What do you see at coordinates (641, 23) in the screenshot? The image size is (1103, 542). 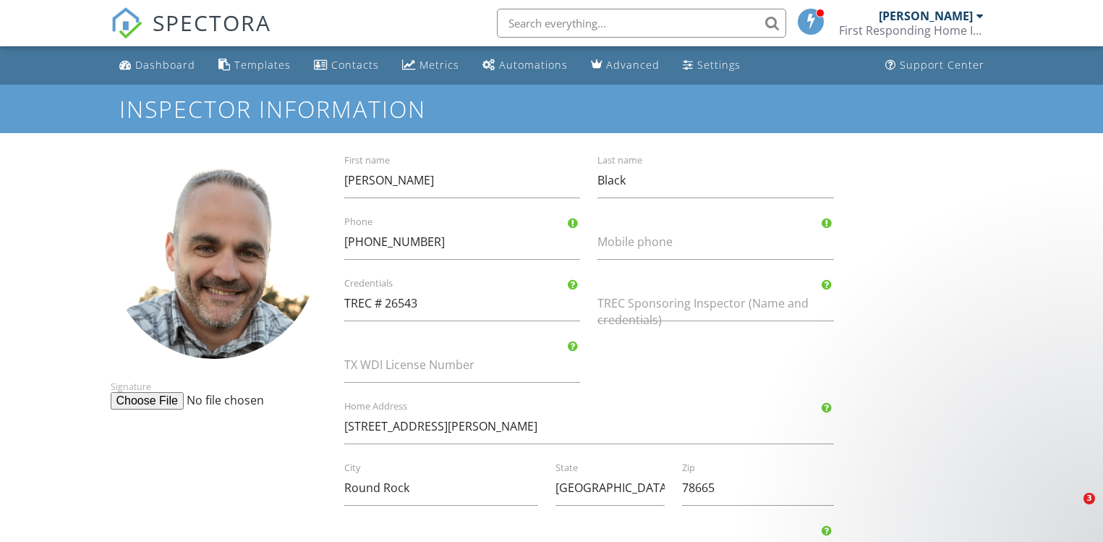 I see `input: Search everything...` at bounding box center [641, 23].